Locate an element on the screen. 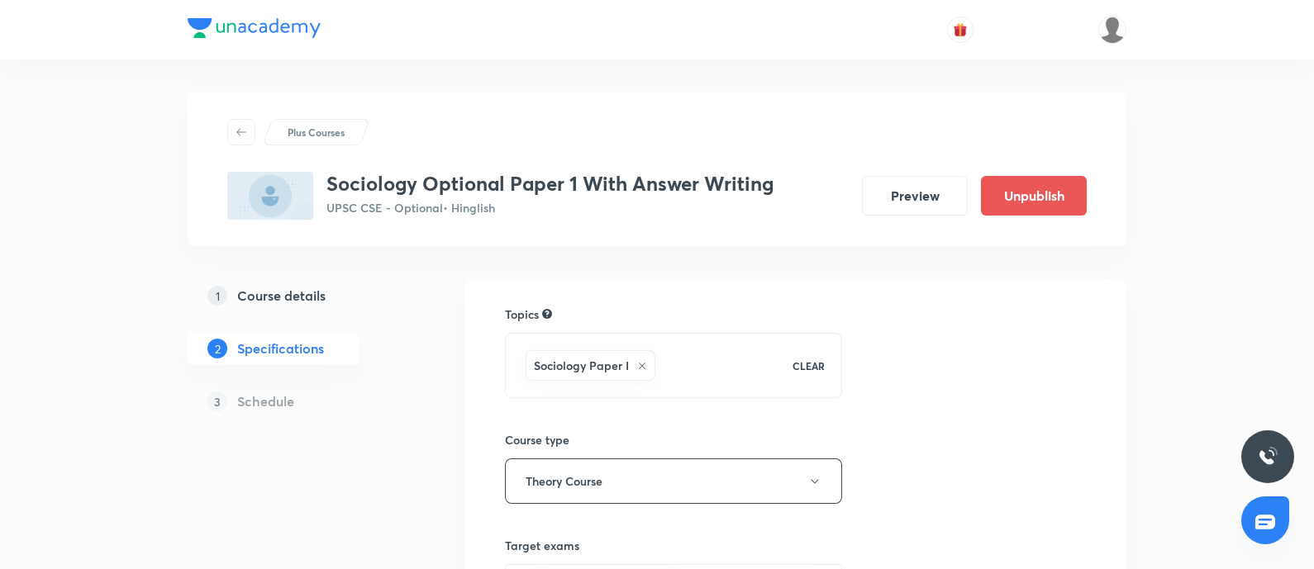 Image resolution: width=1314 pixels, height=569 pixels. div: Search for topics is located at coordinates (547, 314).